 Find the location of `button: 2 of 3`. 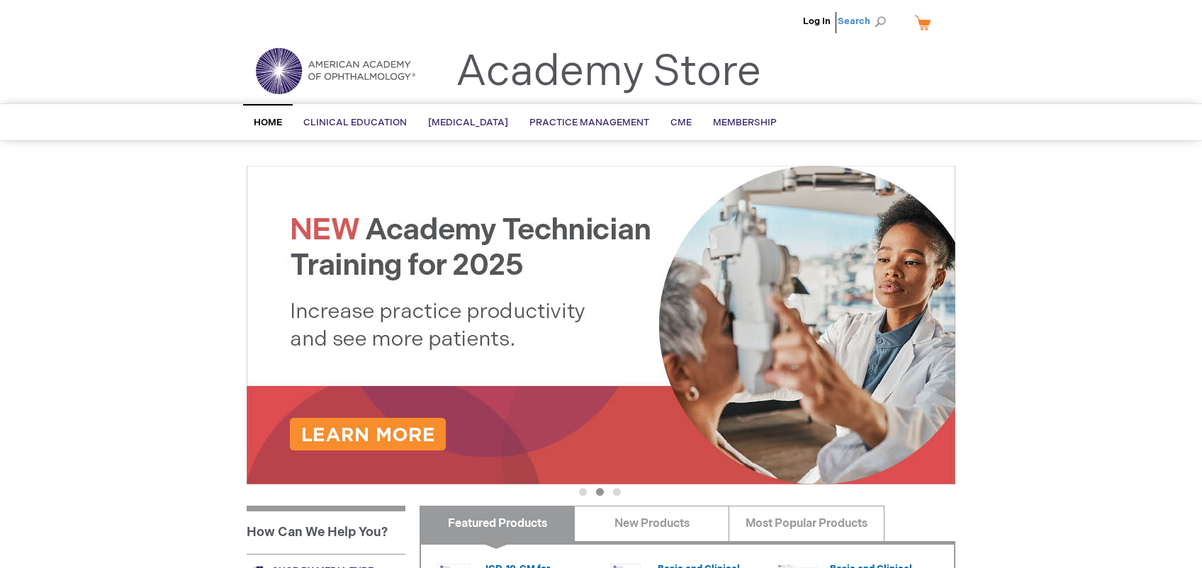

button: 2 of 3 is located at coordinates (599, 492).